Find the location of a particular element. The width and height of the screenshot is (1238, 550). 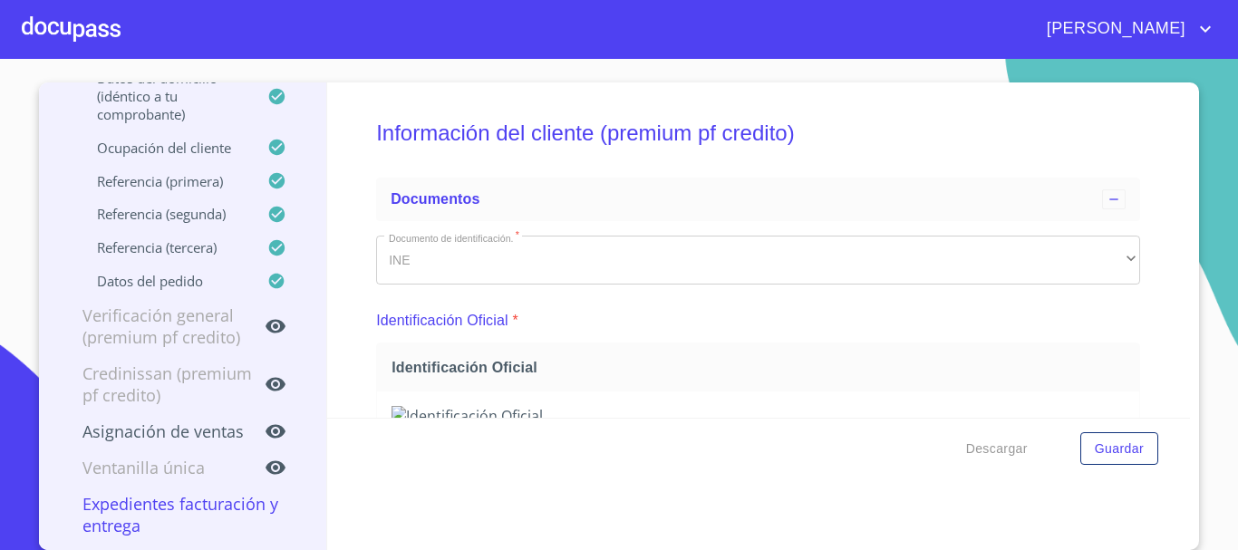

p: Datos del pedido is located at coordinates (164, 281).